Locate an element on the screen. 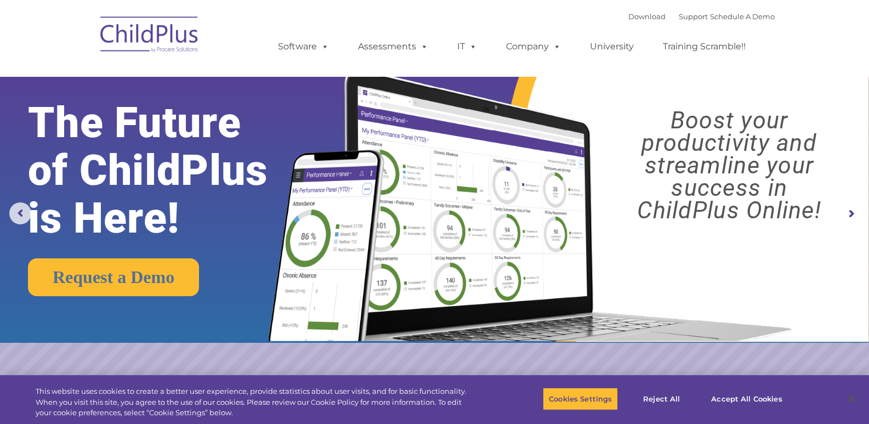 This screenshot has height=424, width=869. button: Reject All is located at coordinates (661, 399).